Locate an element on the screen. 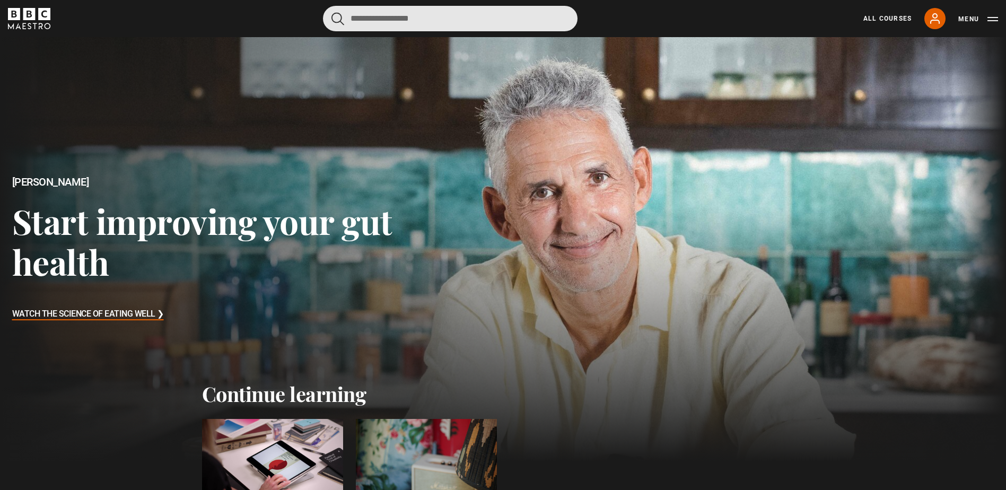 This screenshot has width=1006, height=490. h2: Continue learning is located at coordinates (503, 394).